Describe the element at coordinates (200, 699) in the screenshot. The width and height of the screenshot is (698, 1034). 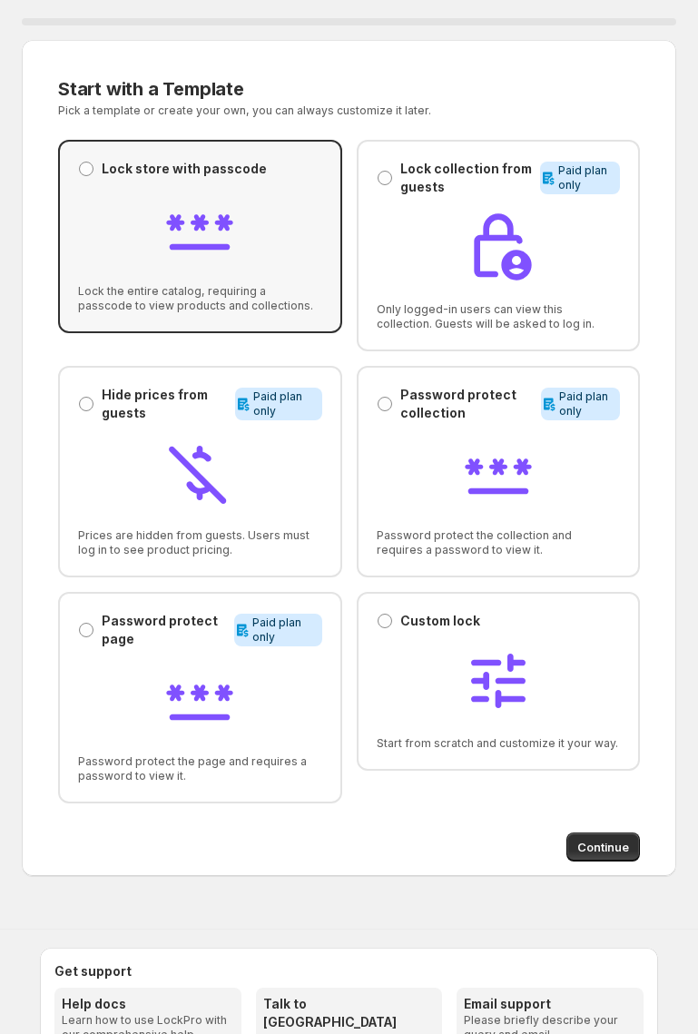
I see `img: Password protect page` at that location.